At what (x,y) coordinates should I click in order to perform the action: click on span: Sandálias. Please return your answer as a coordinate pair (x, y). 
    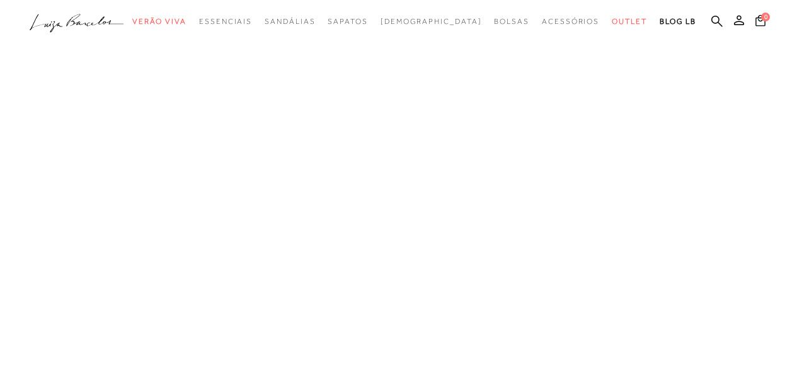
    Looking at the image, I should click on (290, 21).